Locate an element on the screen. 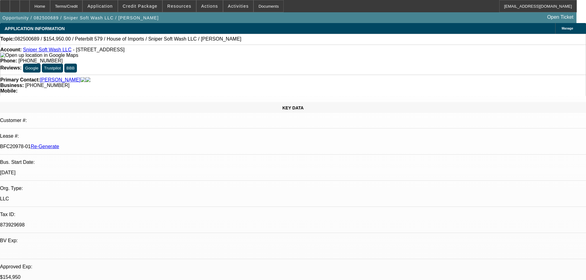 Image resolution: width=586 pixels, height=280 pixels. button: Resources is located at coordinates (179, 6).